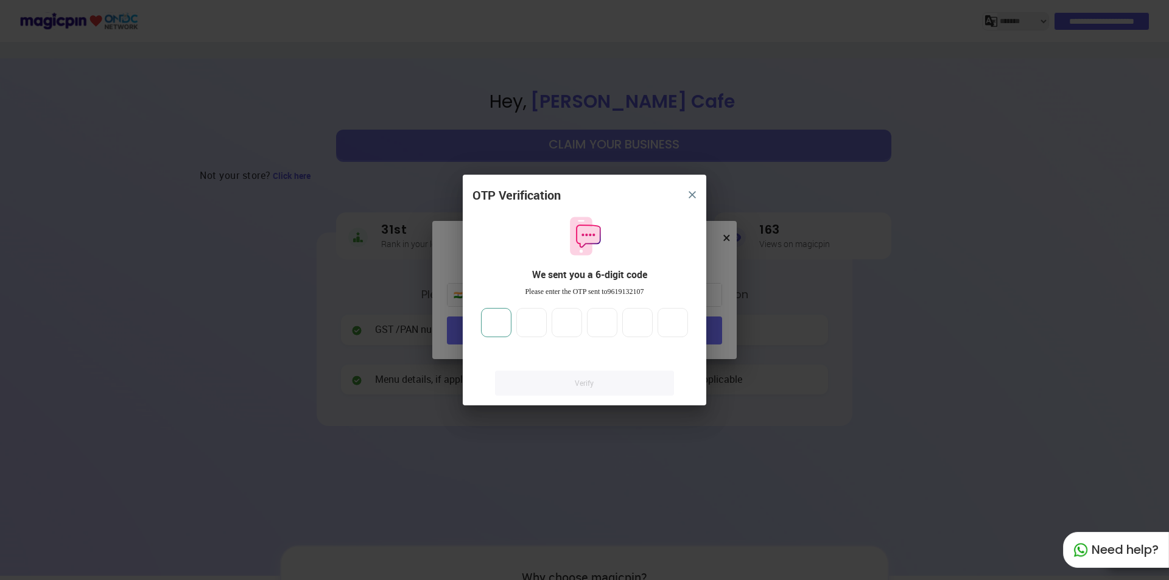  I want to click on div: Need help?, so click(1116, 550).